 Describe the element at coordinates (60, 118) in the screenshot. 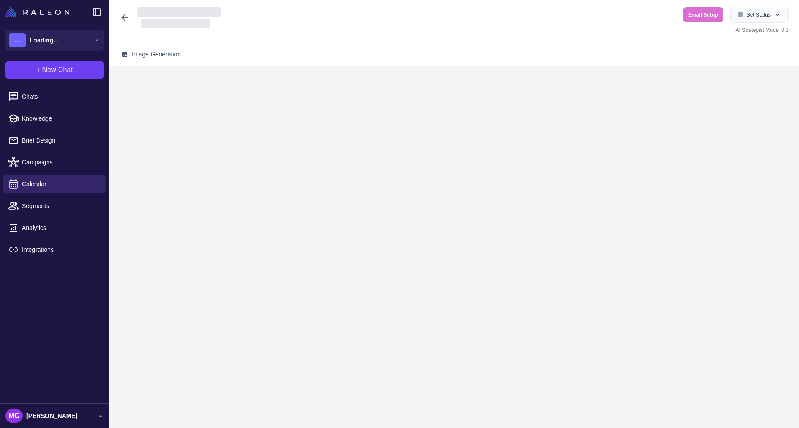

I see `span: Knowledge` at that location.